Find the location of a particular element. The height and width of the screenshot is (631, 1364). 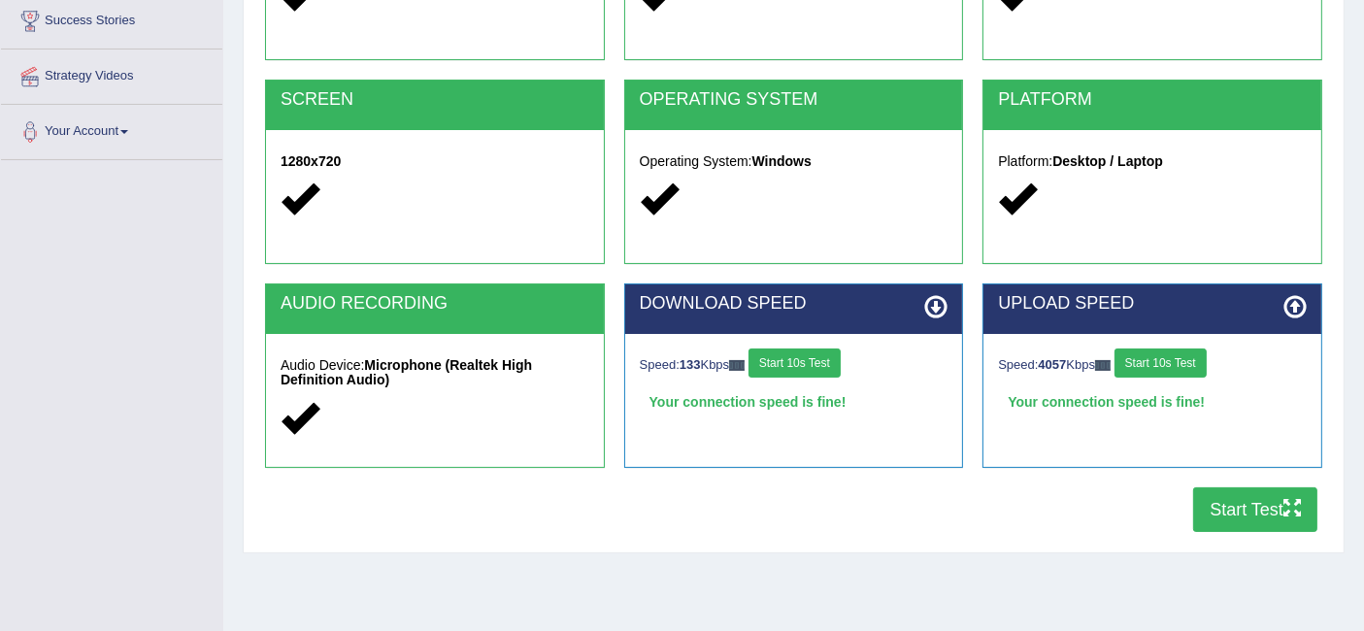

a: Your Account is located at coordinates (112, 129).